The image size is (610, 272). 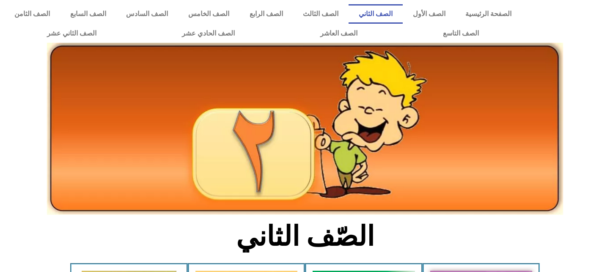 I want to click on a: الصفحة الرئيسية, so click(x=488, y=14).